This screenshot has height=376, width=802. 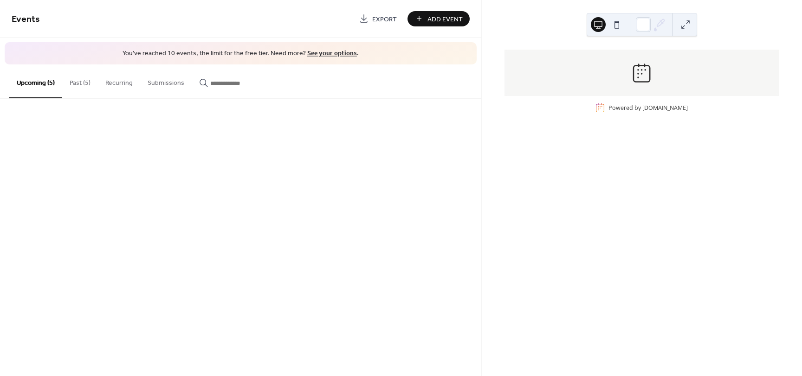 I want to click on div: Powered by, so click(x=648, y=108).